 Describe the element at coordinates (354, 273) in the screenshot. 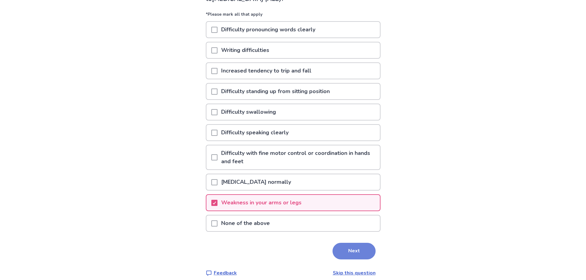

I see `a: Skip this question` at that location.